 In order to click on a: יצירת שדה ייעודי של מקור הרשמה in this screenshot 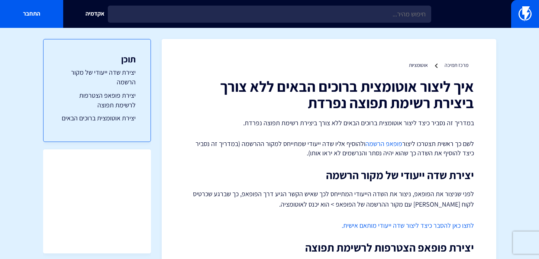, I will do `click(97, 77)`.